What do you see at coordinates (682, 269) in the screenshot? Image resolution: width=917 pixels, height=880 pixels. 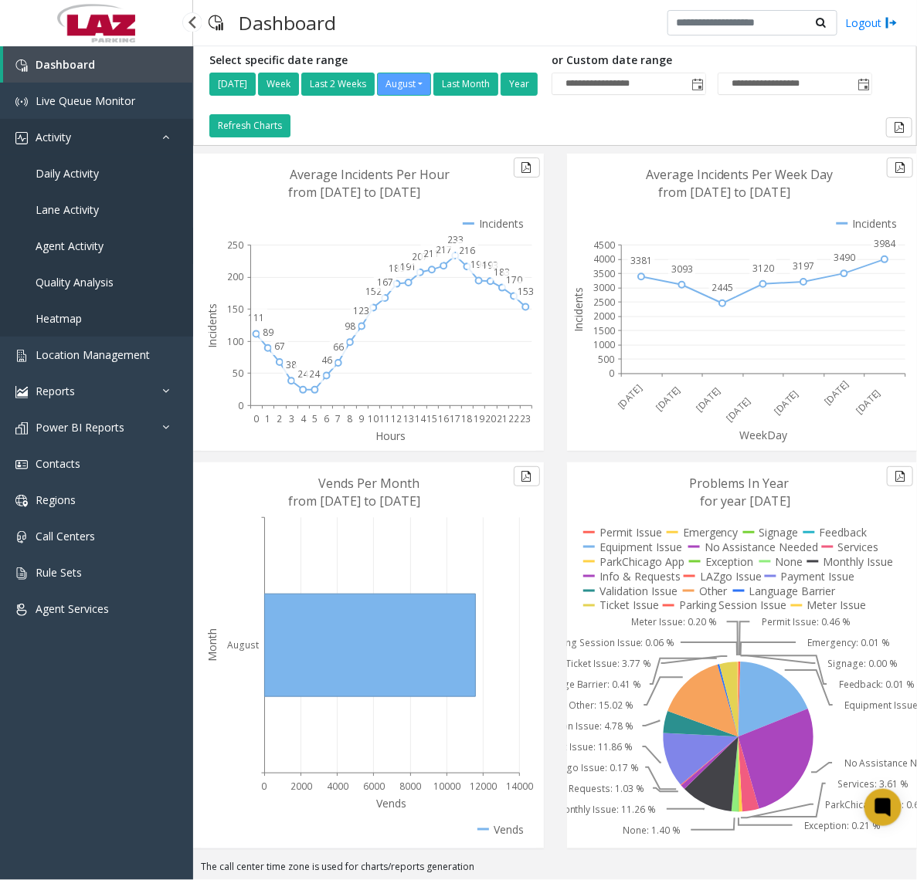 I see `text: 3093` at bounding box center [682, 269].